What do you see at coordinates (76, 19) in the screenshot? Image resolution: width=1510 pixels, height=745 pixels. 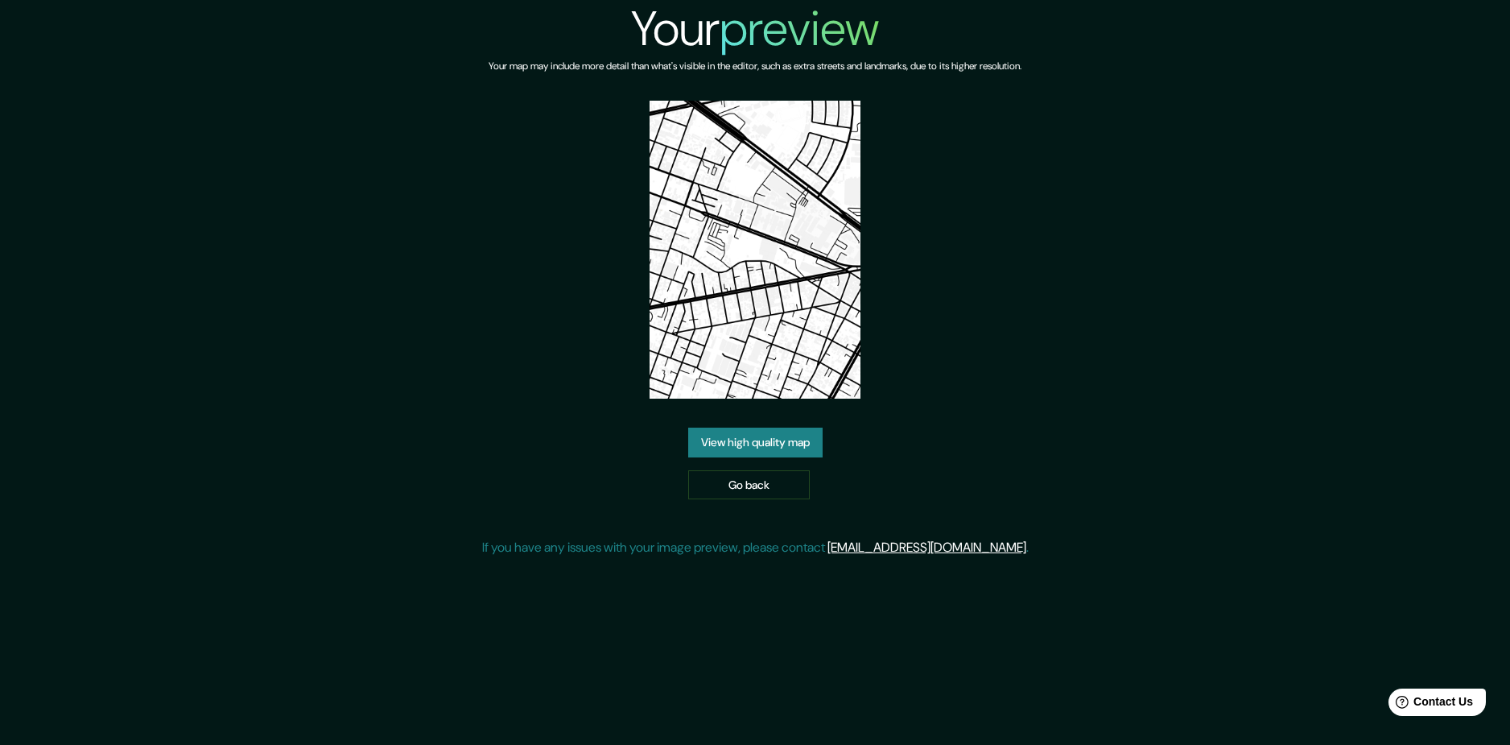 I see `span: Contact Us` at bounding box center [76, 19].